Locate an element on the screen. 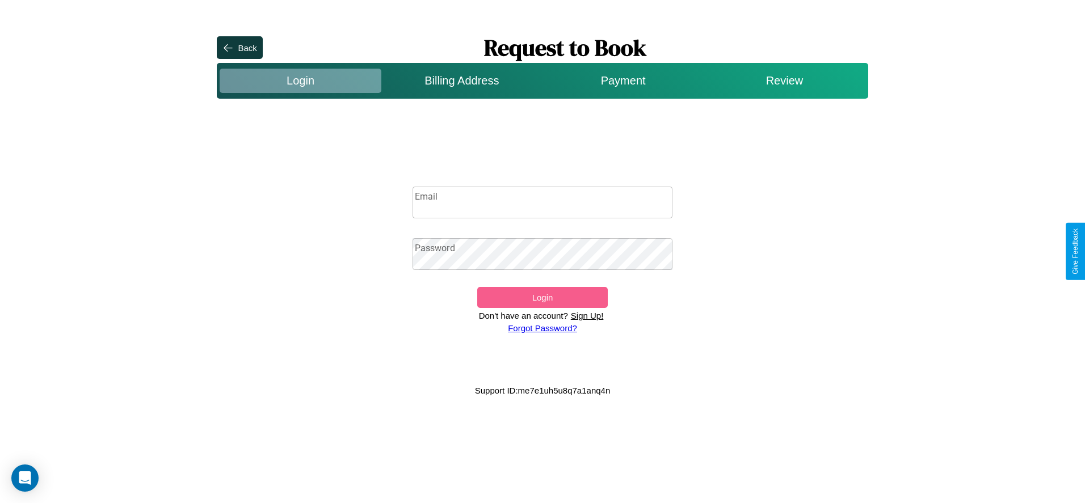  p: Don't have an account? is located at coordinates (523, 316).